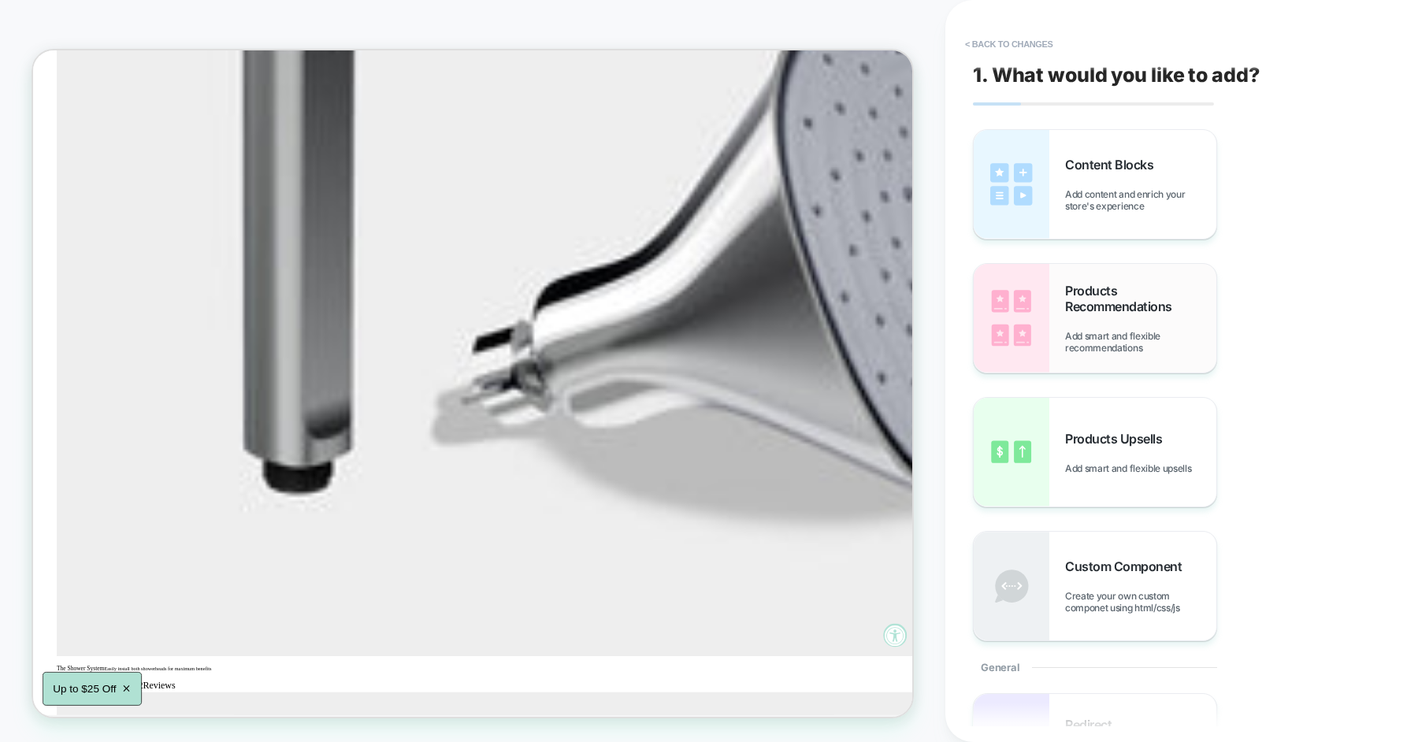 This screenshot has height=742, width=1418. Describe the element at coordinates (1141, 200) in the screenshot. I see `span: Add content and enrich your store's experience` at that location.